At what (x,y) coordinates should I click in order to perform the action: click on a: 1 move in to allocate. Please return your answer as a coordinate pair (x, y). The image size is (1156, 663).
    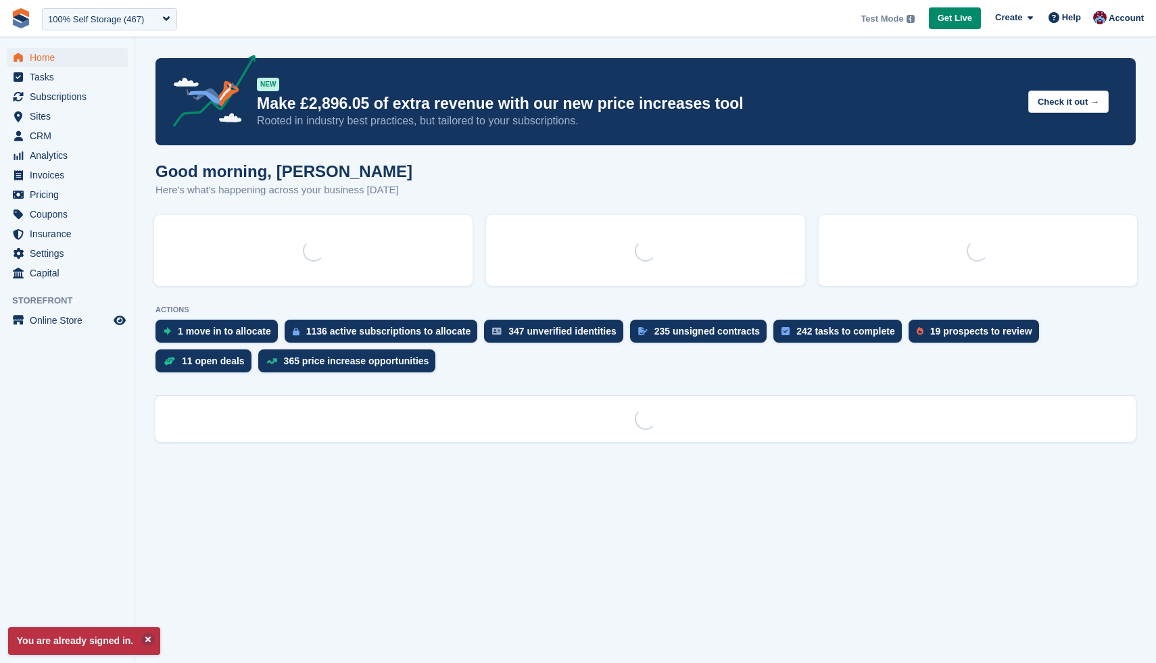
    Looking at the image, I should click on (220, 335).